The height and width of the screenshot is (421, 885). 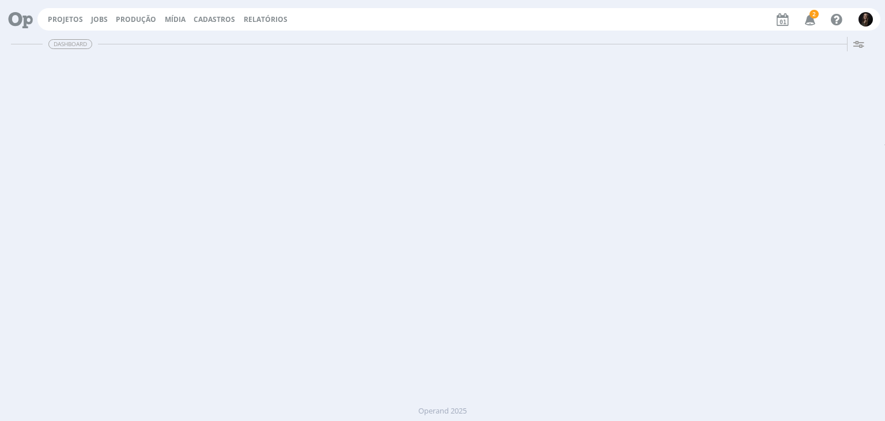 I want to click on button: Jobs, so click(x=99, y=20).